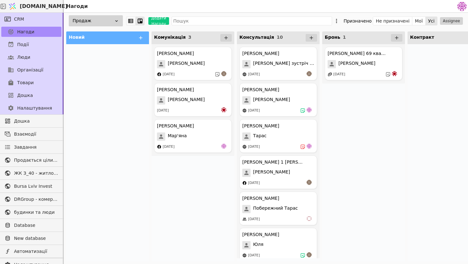 This screenshot has height=264, width=468. What do you see at coordinates (309, 255) in the screenshot?
I see `img: an` at bounding box center [309, 255].